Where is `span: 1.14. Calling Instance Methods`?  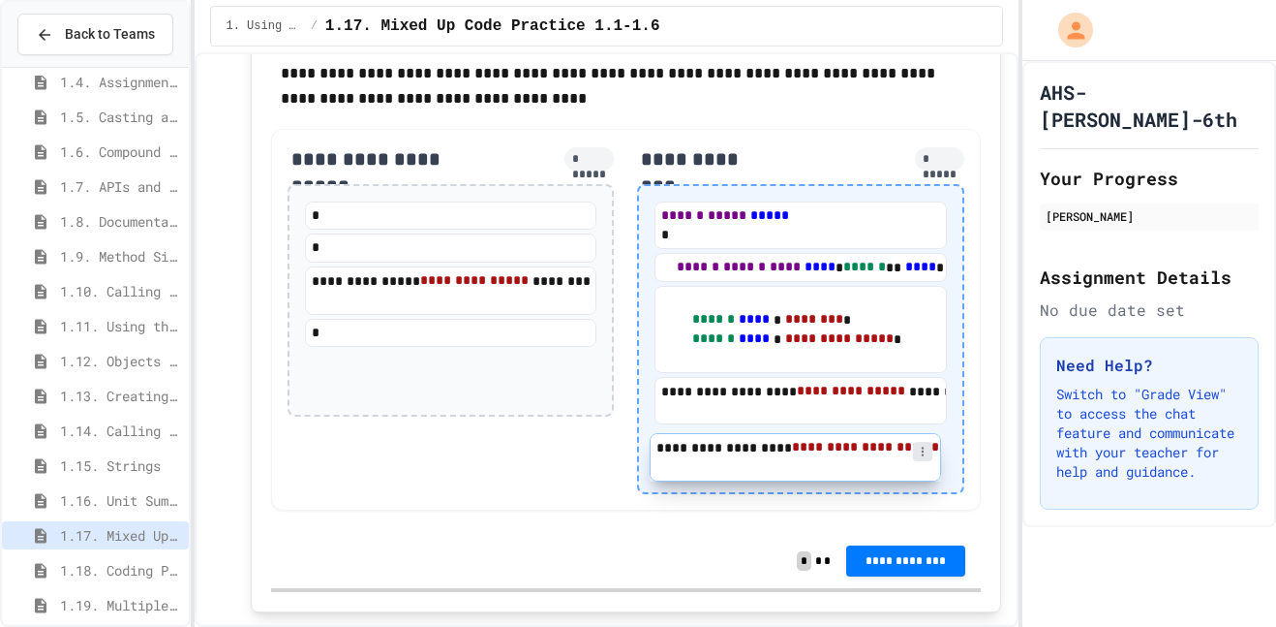 span: 1.14. Calling Instance Methods is located at coordinates (120, 430).